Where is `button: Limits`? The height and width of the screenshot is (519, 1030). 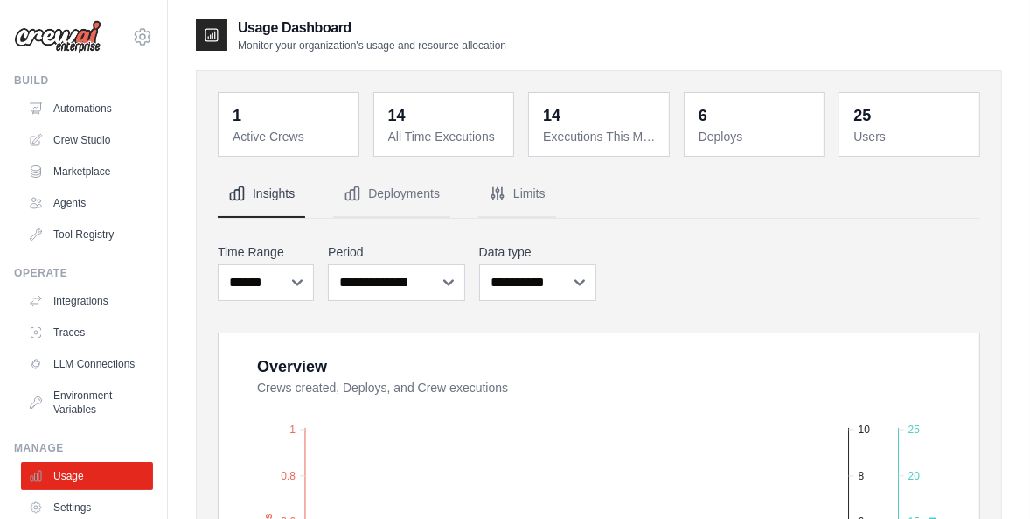 button: Limits is located at coordinates (517, 194).